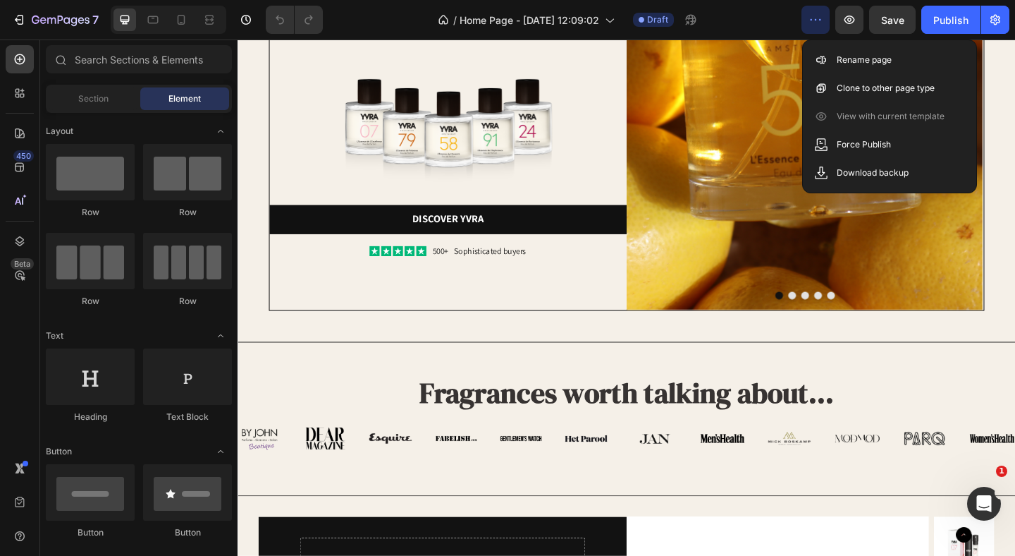 The height and width of the screenshot is (556, 1015). What do you see at coordinates (951, 20) in the screenshot?
I see `button: Publish` at bounding box center [951, 20].